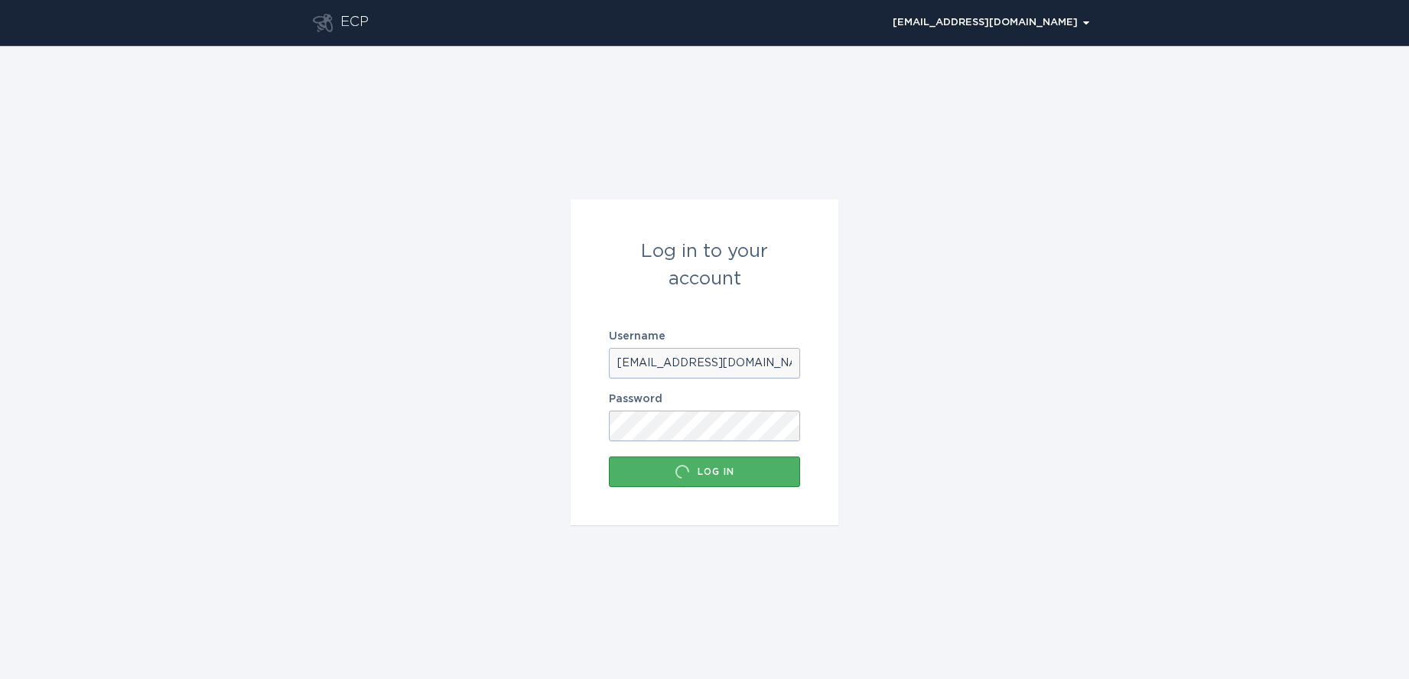  Describe the element at coordinates (990, 23) in the screenshot. I see `button: Open user account details` at that location.